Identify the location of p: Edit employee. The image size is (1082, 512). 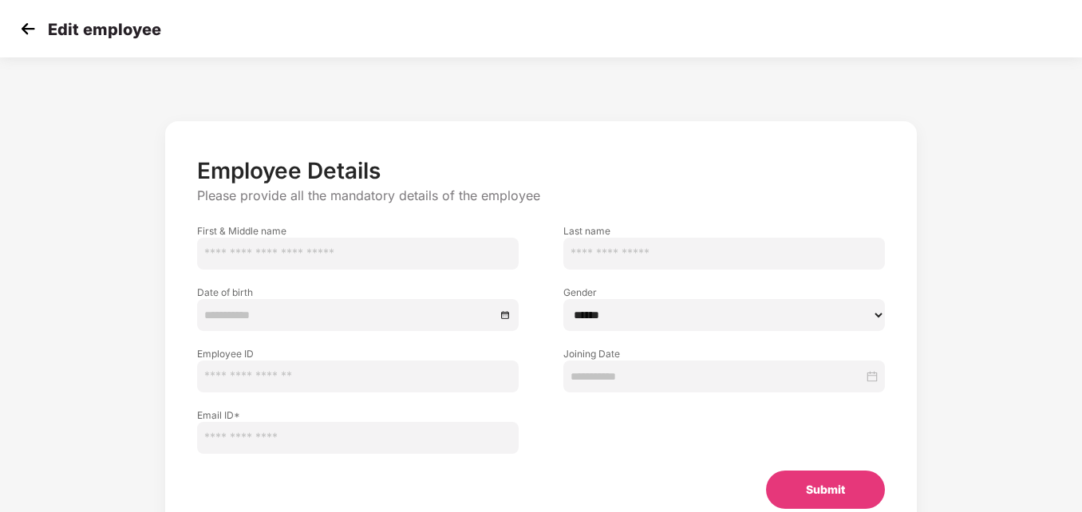
(105, 30).